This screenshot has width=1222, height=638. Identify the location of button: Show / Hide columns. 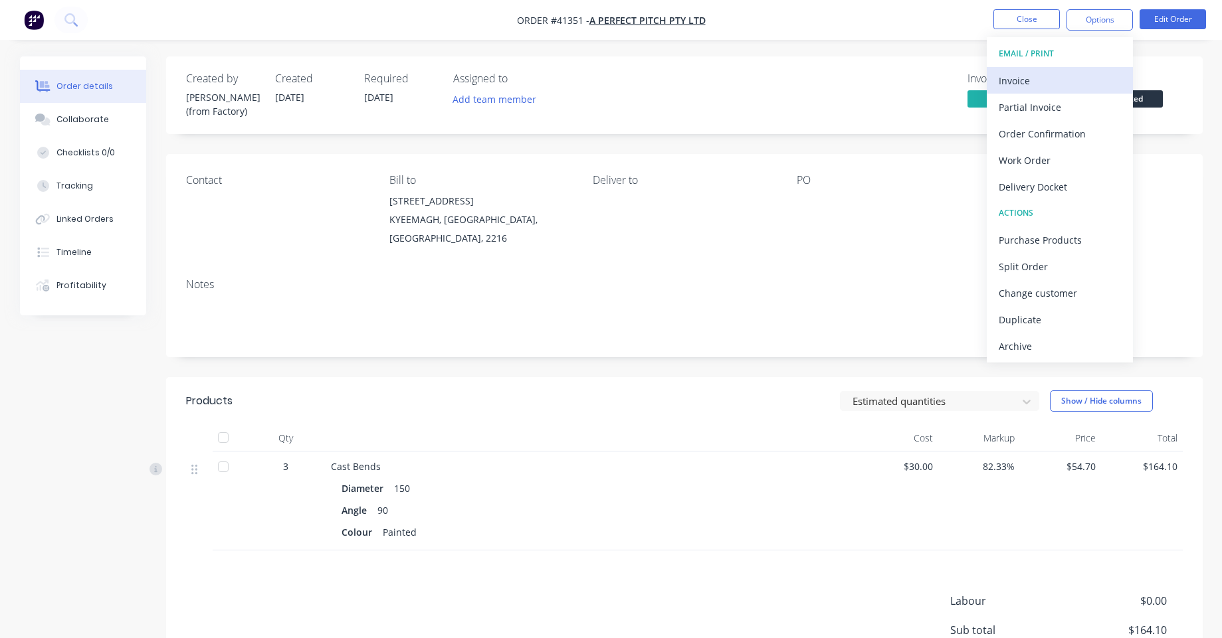
(1101, 401).